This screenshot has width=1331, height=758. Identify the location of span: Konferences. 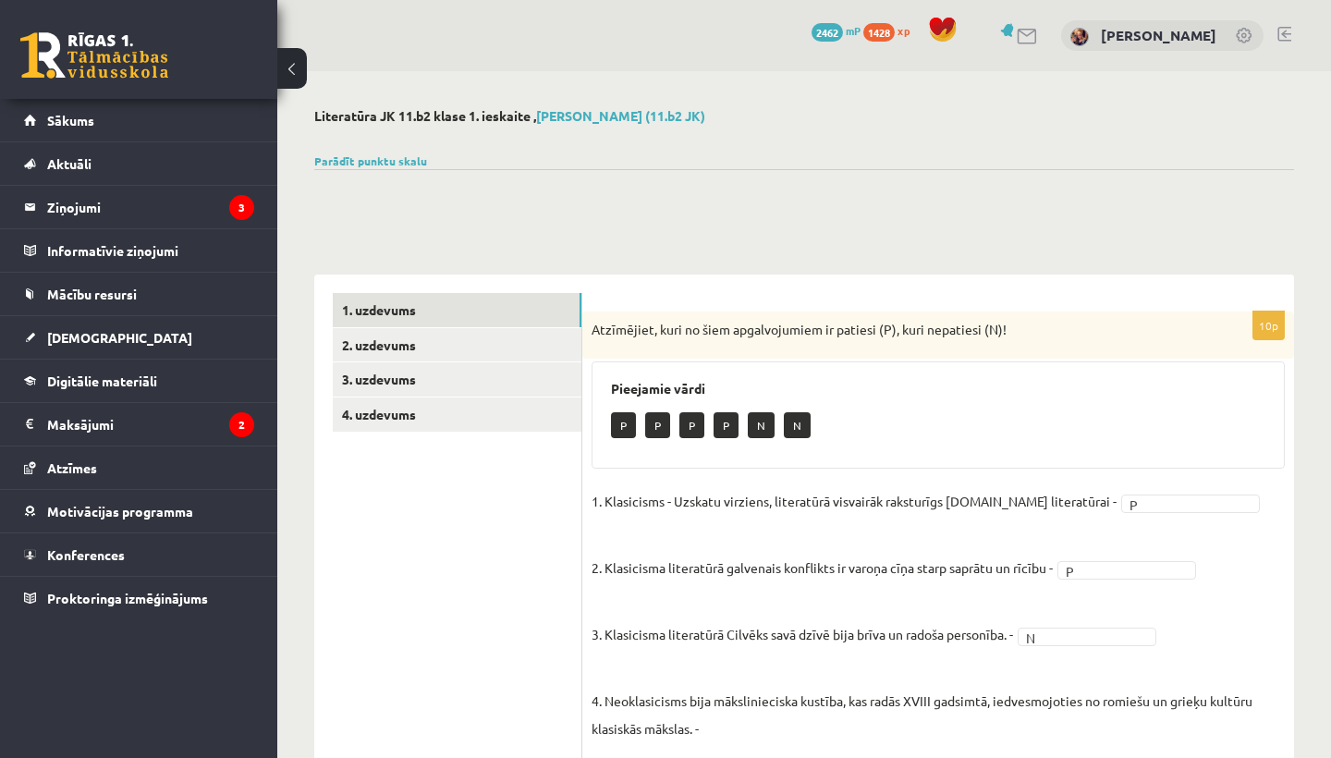
(86, 555).